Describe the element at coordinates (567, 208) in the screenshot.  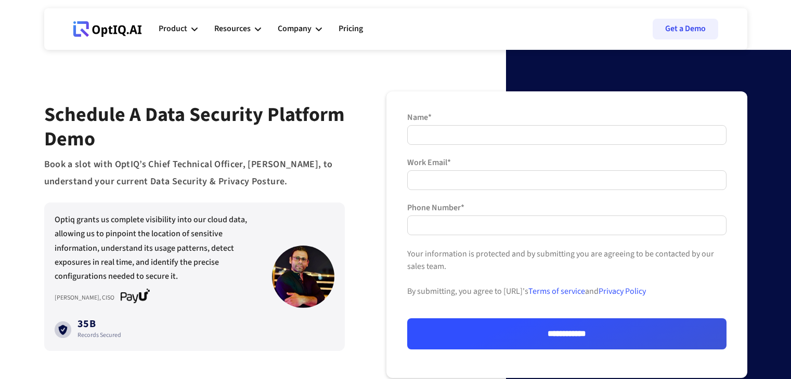
I see `label: Phone Number*` at that location.